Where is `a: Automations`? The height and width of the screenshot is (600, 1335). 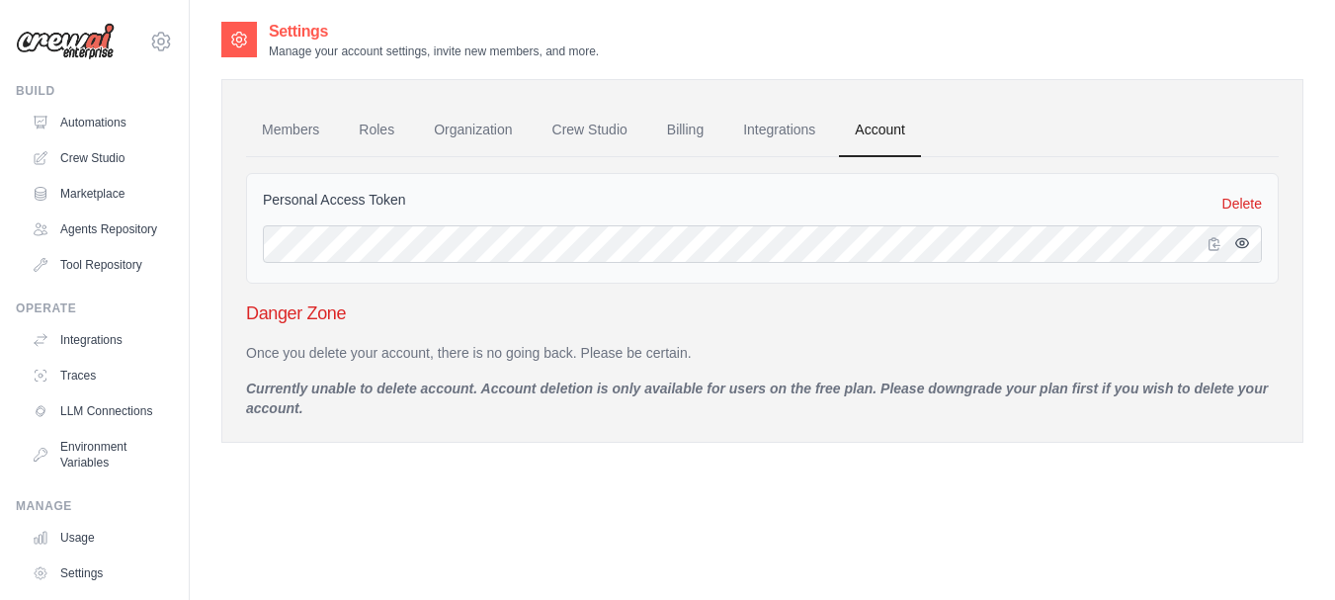
a: Automations is located at coordinates (98, 122).